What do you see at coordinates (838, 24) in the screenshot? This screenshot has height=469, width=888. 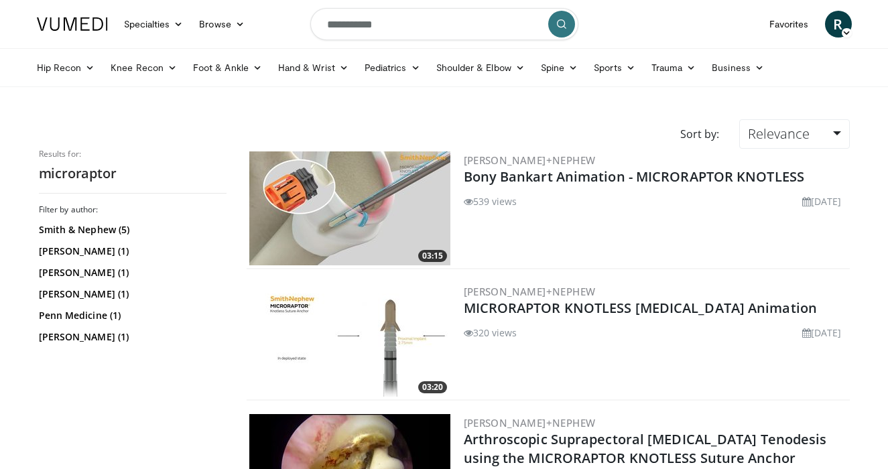 I see `span: R` at bounding box center [838, 24].